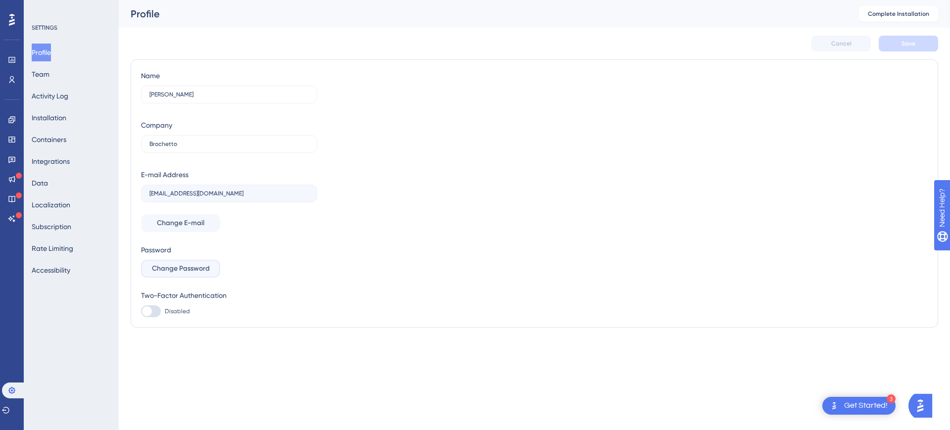 This screenshot has width=950, height=430. I want to click on button: Integrations, so click(50, 161).